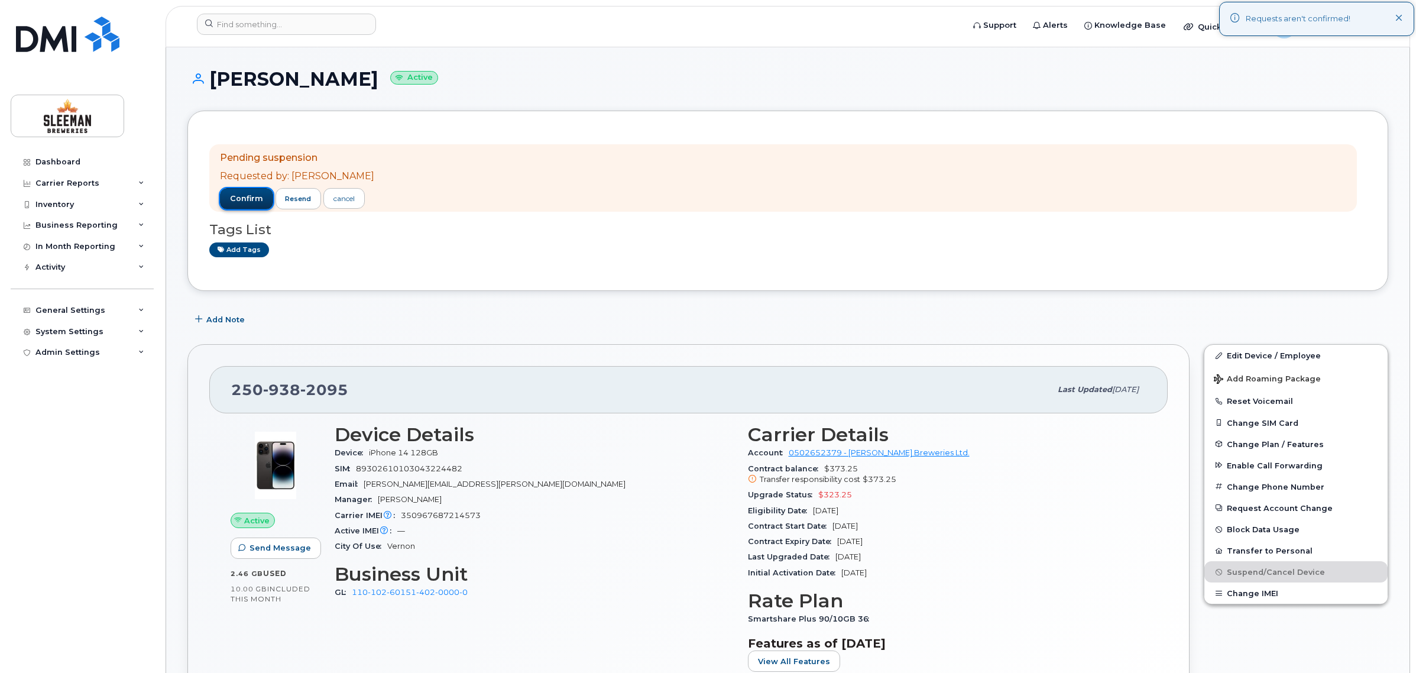 The image size is (1416, 673). What do you see at coordinates (1267, 379) in the screenshot?
I see `span: Add Roaming Package` at bounding box center [1267, 379].